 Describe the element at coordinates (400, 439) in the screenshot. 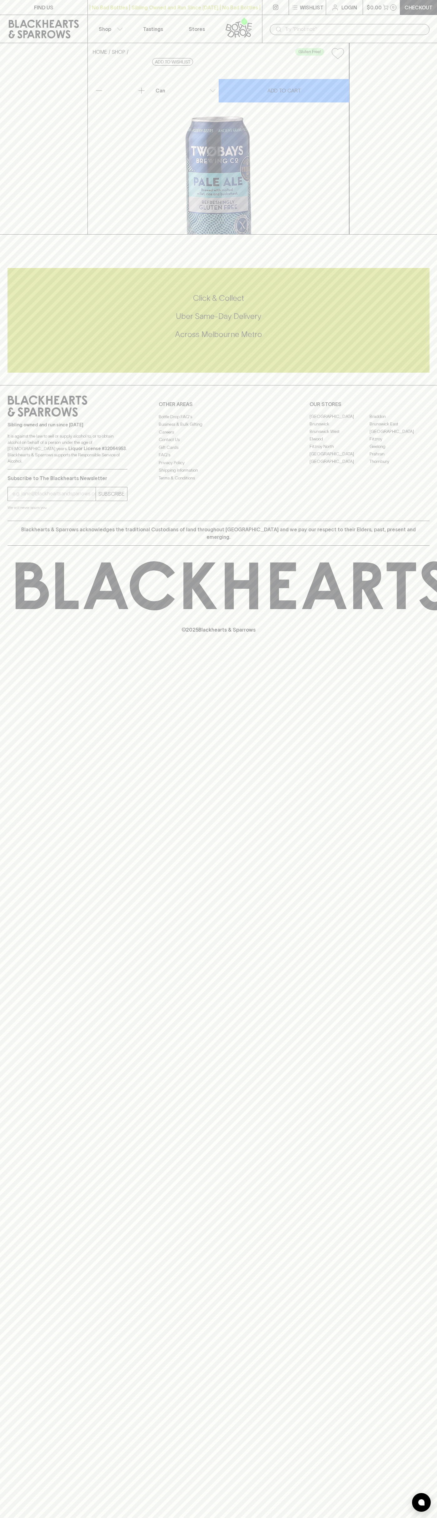

I see `a: Fitzroy` at that location.